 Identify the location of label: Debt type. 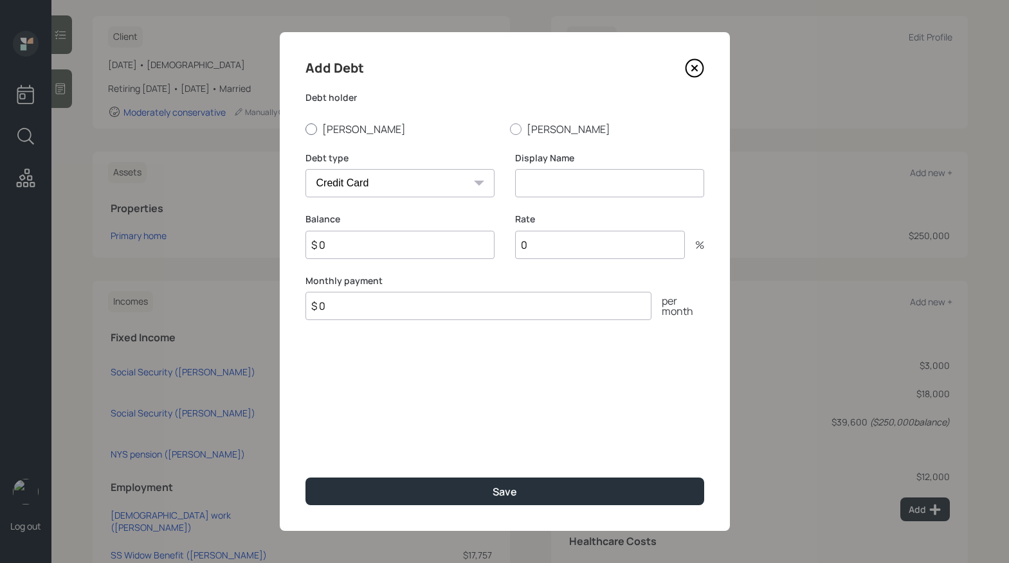
(400, 158).